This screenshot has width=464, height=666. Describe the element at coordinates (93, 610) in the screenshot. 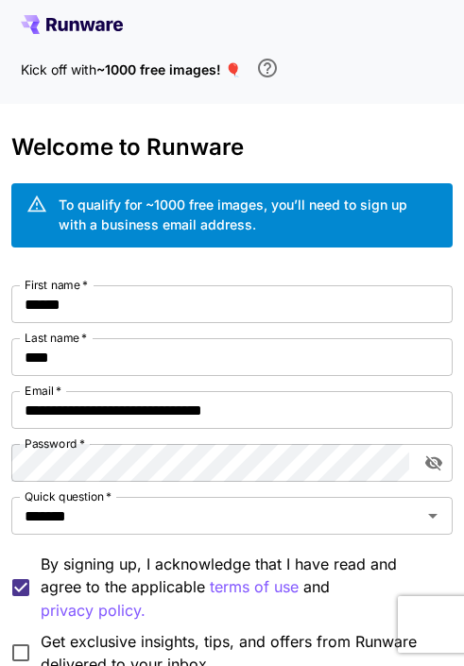

I see `p: privacy policy.` at that location.